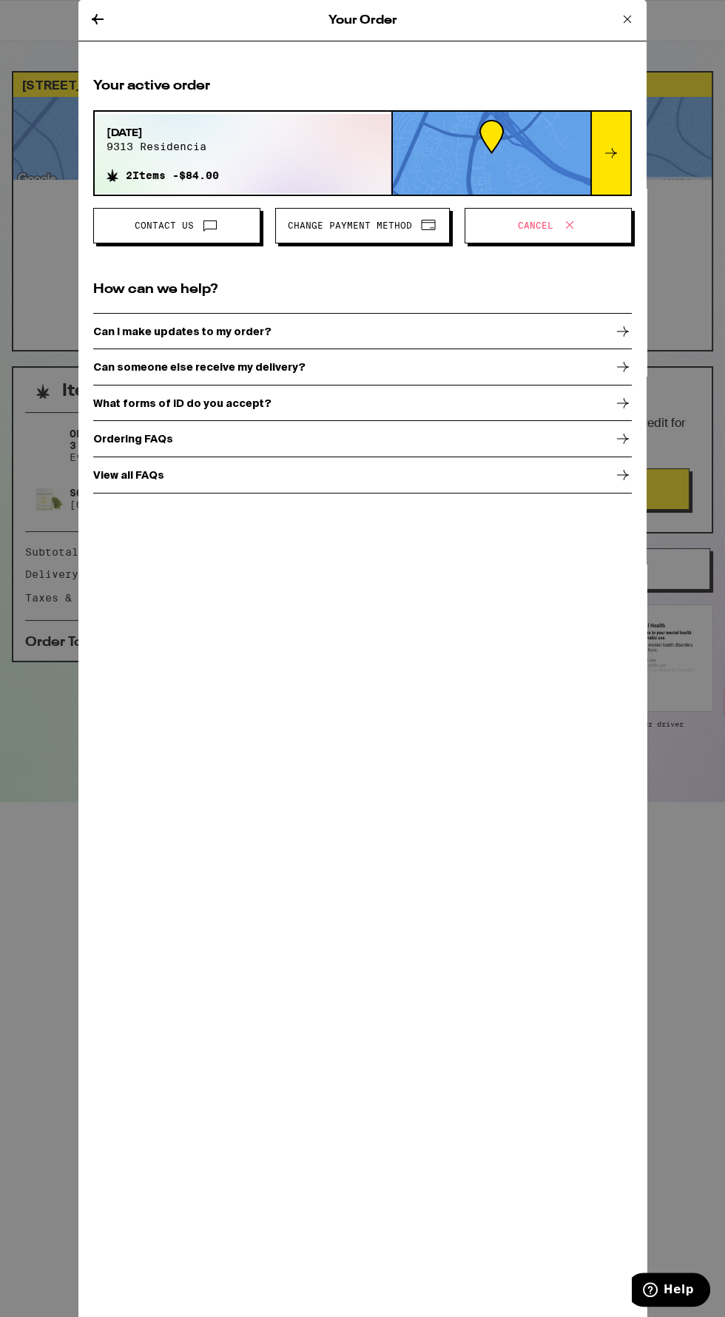  I want to click on span: Change Payment Method, so click(350, 226).